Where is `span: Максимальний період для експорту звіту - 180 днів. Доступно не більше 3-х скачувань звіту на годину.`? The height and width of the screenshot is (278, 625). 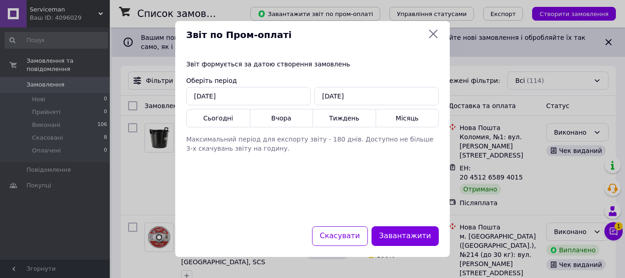
span: Максимальний період для експорту звіту - 180 днів. Доступно не більше 3-х скачувань звіту на годину. is located at coordinates (310, 144).